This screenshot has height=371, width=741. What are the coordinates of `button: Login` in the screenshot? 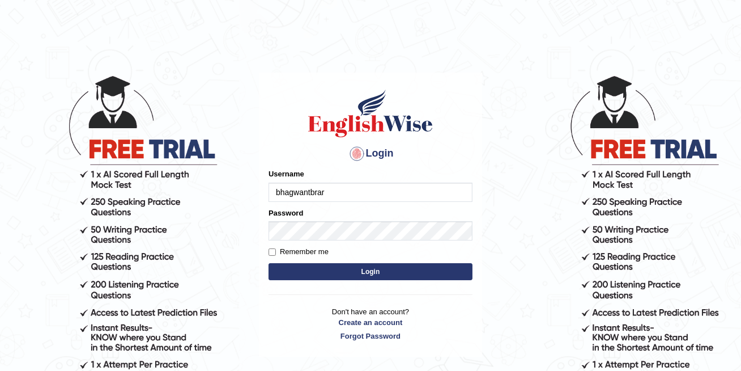 It's located at (371, 271).